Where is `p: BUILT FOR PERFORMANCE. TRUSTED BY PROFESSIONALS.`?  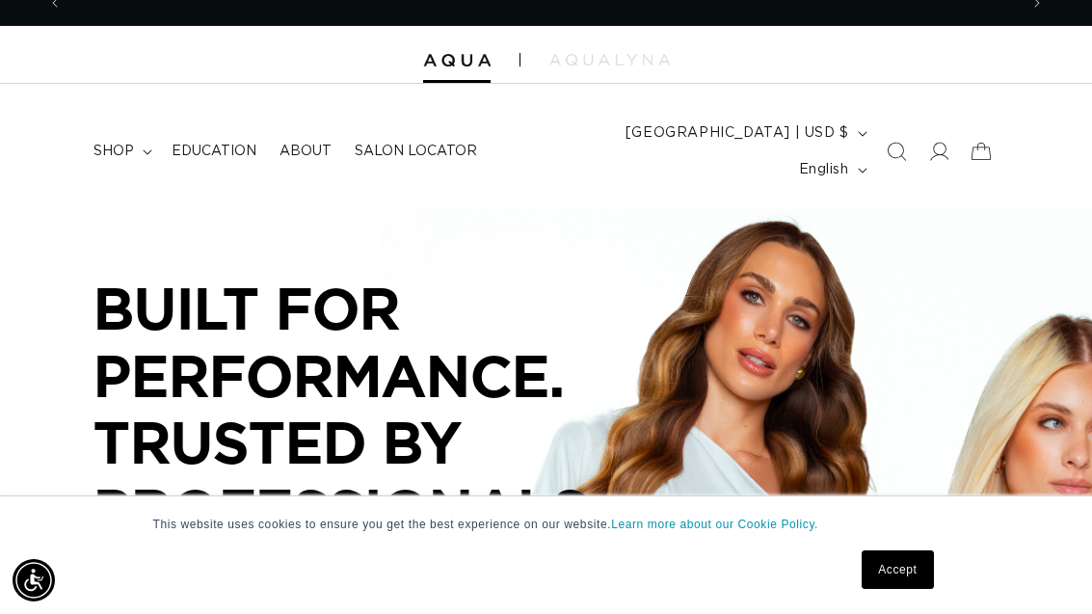 p: BUILT FOR PERFORMANCE. TRUSTED BY PROFESSIONALS. is located at coordinates (383, 409).